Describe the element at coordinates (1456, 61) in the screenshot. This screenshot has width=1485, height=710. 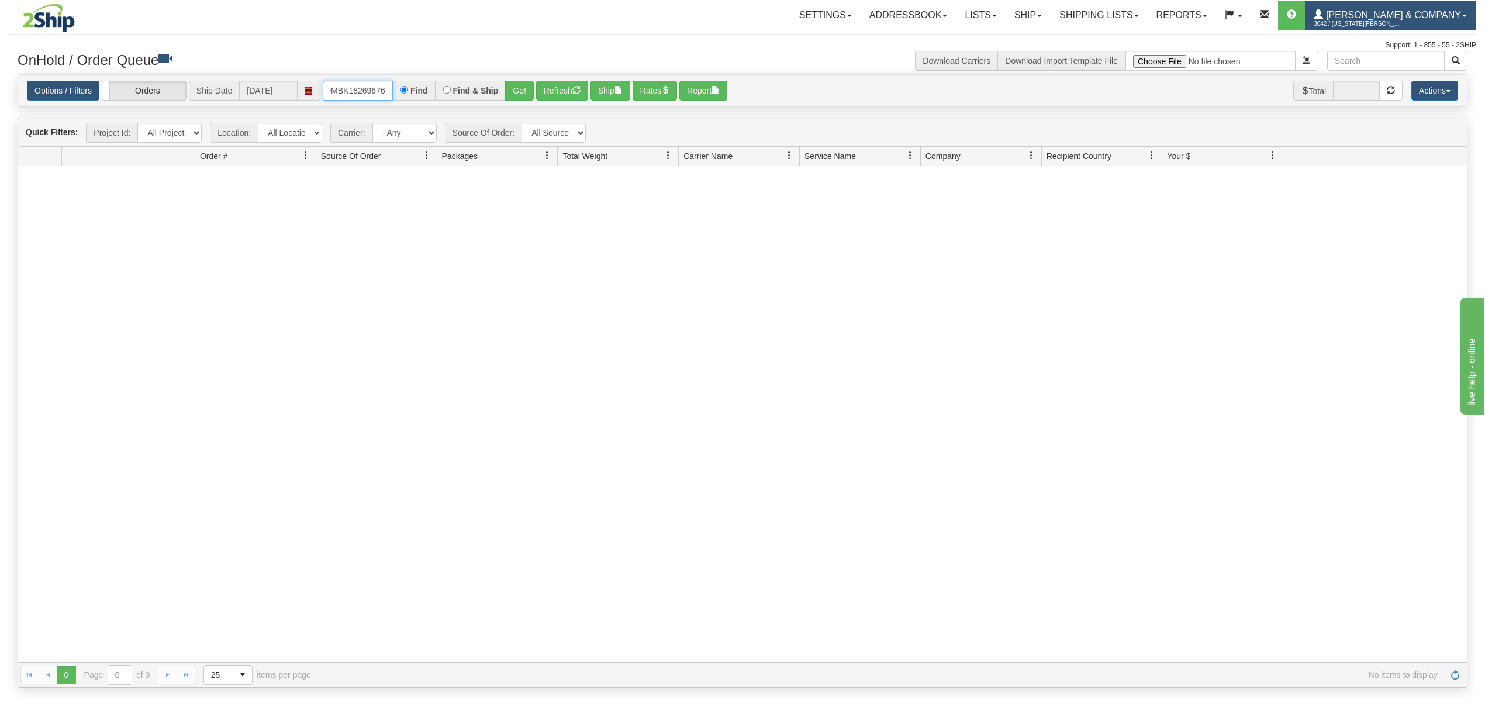
I see `button: Search` at that location.